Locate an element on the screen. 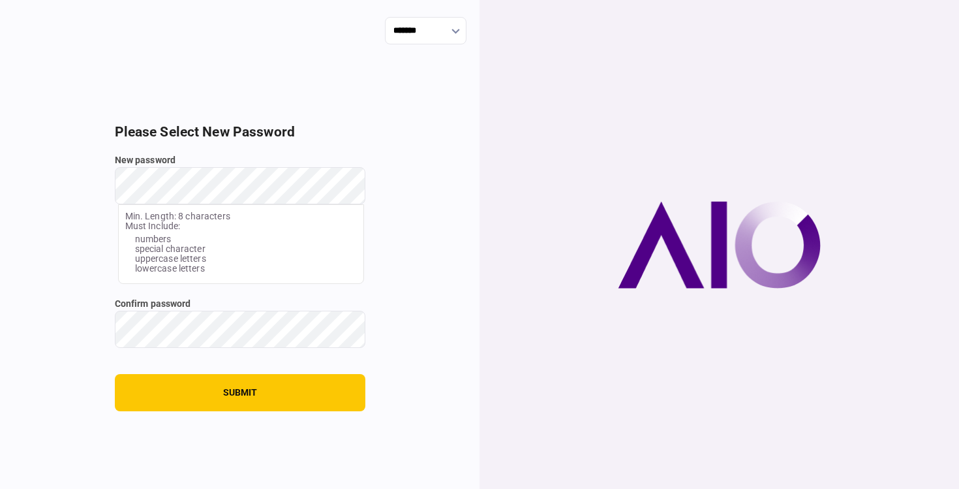  li: uppercase letters is located at coordinates (246, 258).